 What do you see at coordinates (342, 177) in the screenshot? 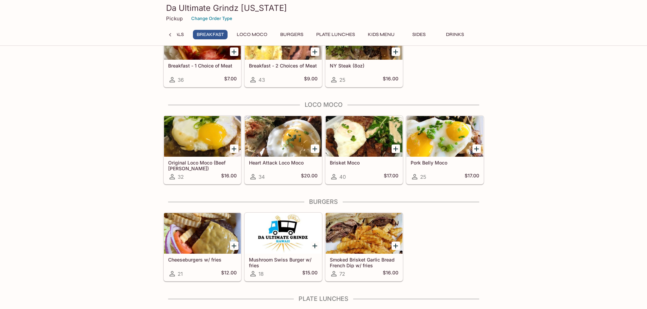
I see `span: 40` at bounding box center [342, 177].